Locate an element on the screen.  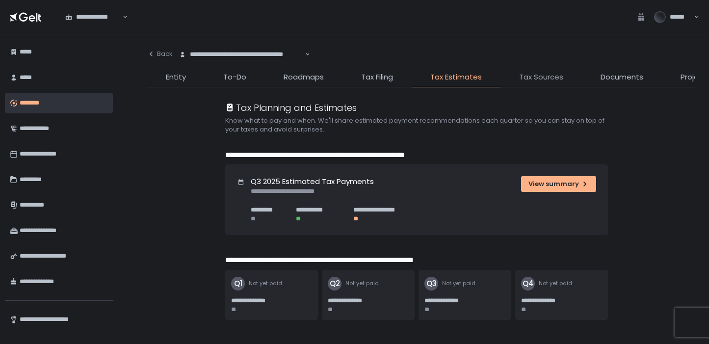
span: Tax Filing is located at coordinates (377, 77).